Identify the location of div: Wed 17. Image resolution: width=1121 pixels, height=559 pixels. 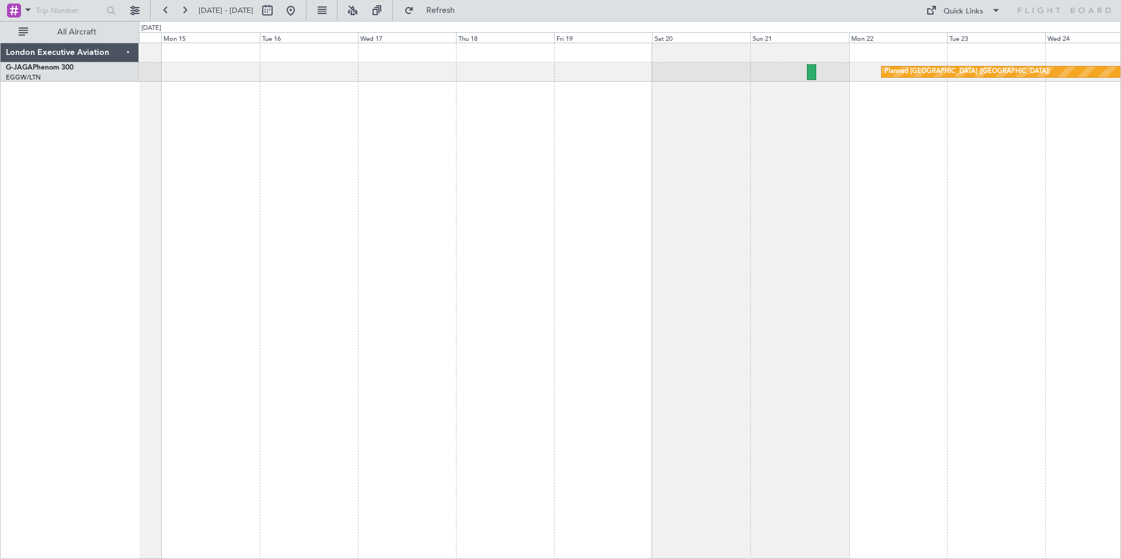
(407, 37).